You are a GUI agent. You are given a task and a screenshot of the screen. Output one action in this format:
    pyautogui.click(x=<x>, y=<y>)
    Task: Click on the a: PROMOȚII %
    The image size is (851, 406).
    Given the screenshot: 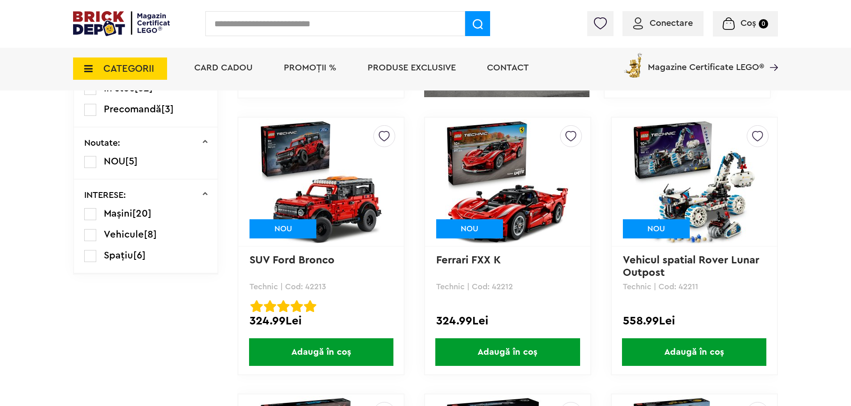 What is the action you would take?
    pyautogui.click(x=310, y=68)
    